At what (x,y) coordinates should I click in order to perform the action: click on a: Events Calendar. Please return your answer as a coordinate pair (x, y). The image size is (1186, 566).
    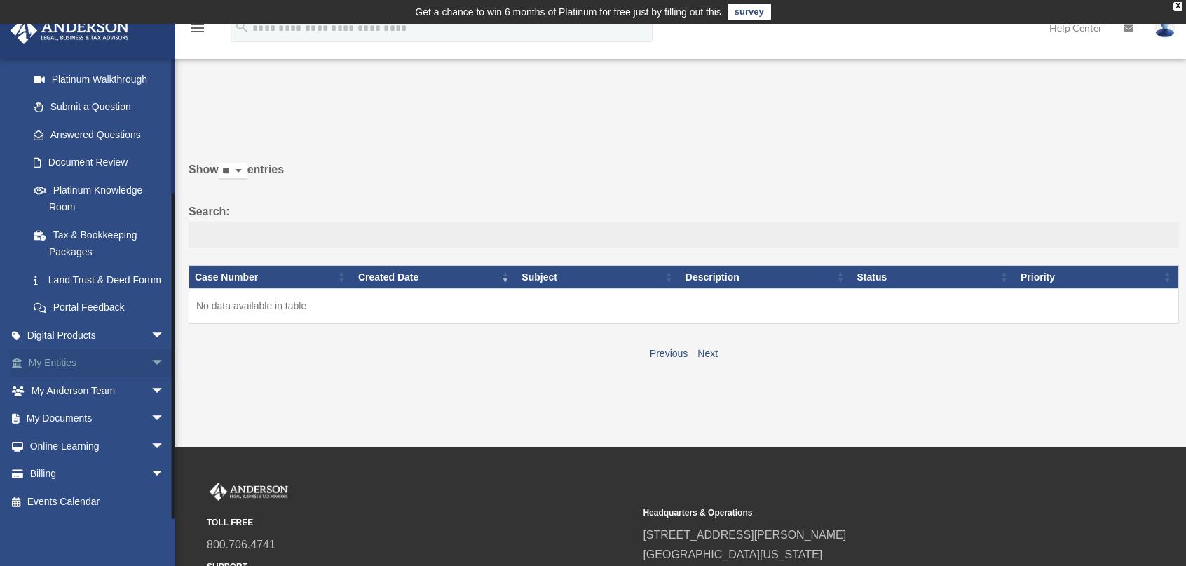
    Looking at the image, I should click on (97, 501).